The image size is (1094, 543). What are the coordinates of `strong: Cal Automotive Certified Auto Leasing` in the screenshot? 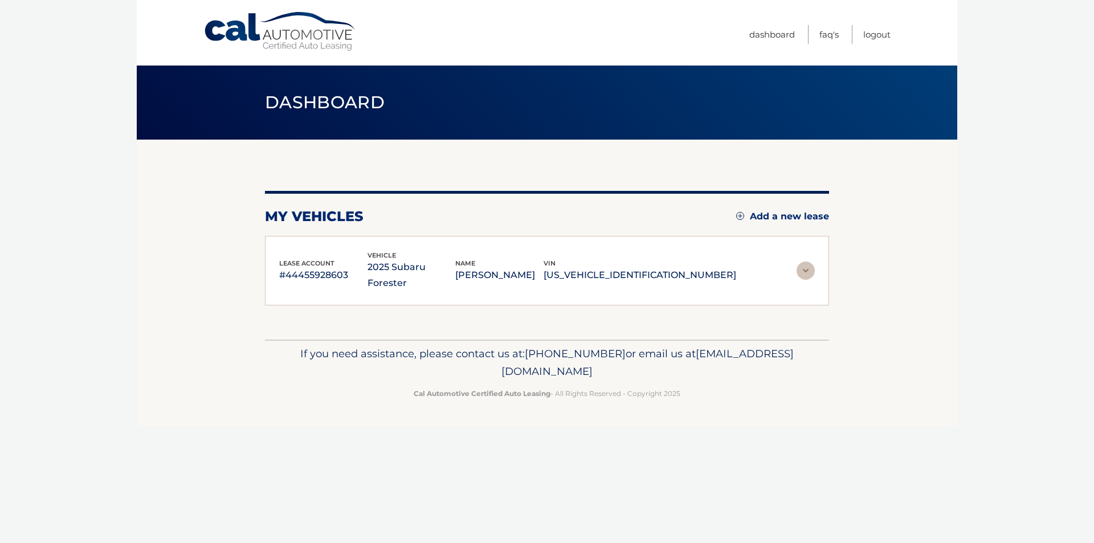 It's located at (482, 393).